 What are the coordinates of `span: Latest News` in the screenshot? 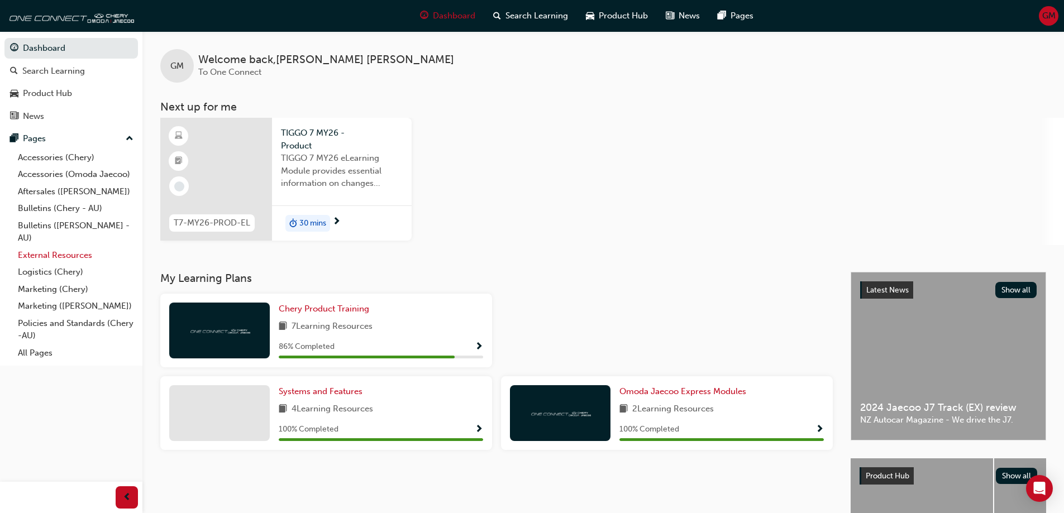 It's located at (887, 290).